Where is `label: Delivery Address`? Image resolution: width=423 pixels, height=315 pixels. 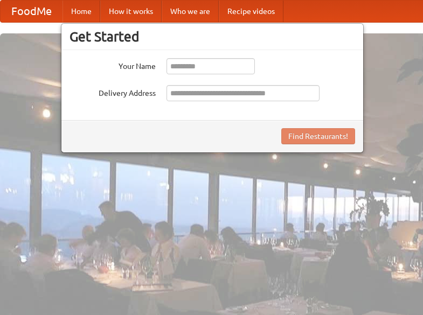 label: Delivery Address is located at coordinates (113, 92).